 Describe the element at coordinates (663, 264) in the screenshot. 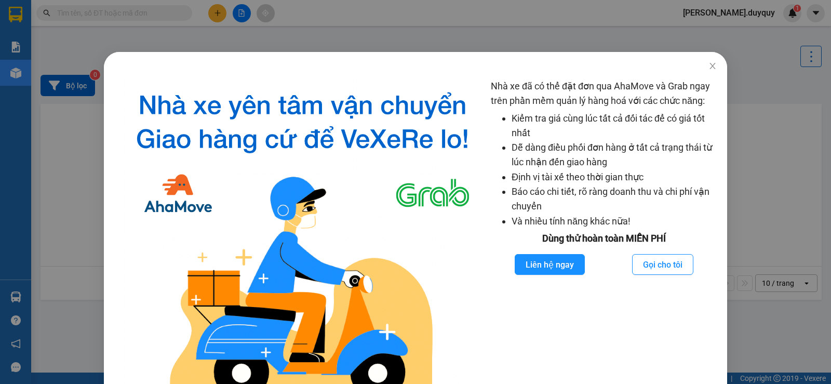

I see `button: Gọi cho tôi` at that location.